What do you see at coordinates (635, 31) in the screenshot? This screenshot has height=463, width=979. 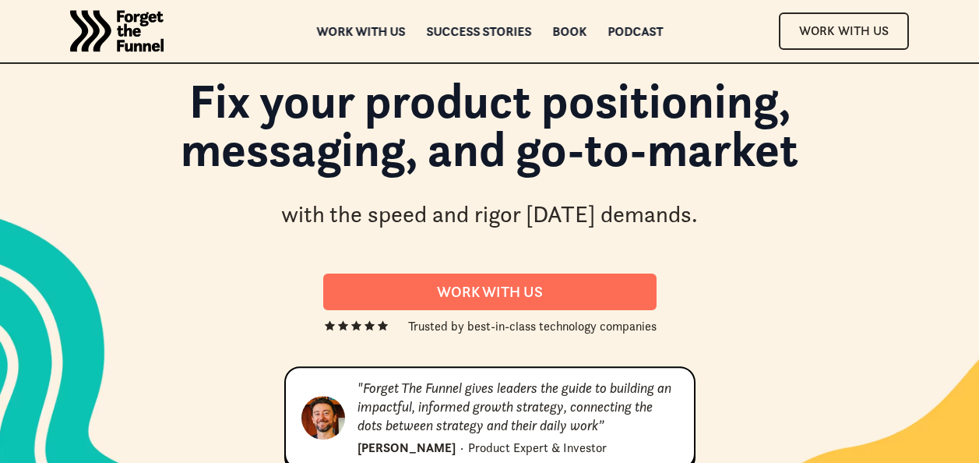 I see `div: Podcast` at bounding box center [635, 31].